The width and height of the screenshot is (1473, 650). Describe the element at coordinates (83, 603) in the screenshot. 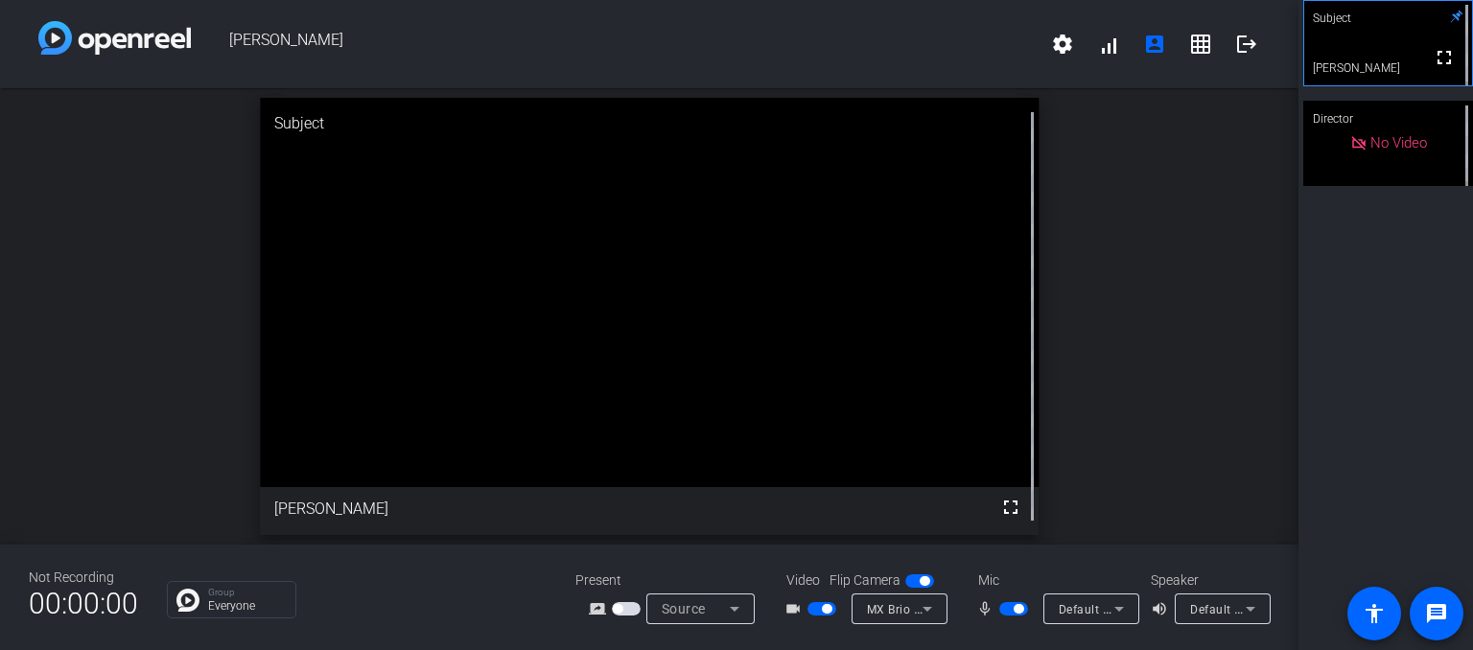

I see `span: 00:00:00` at that location.